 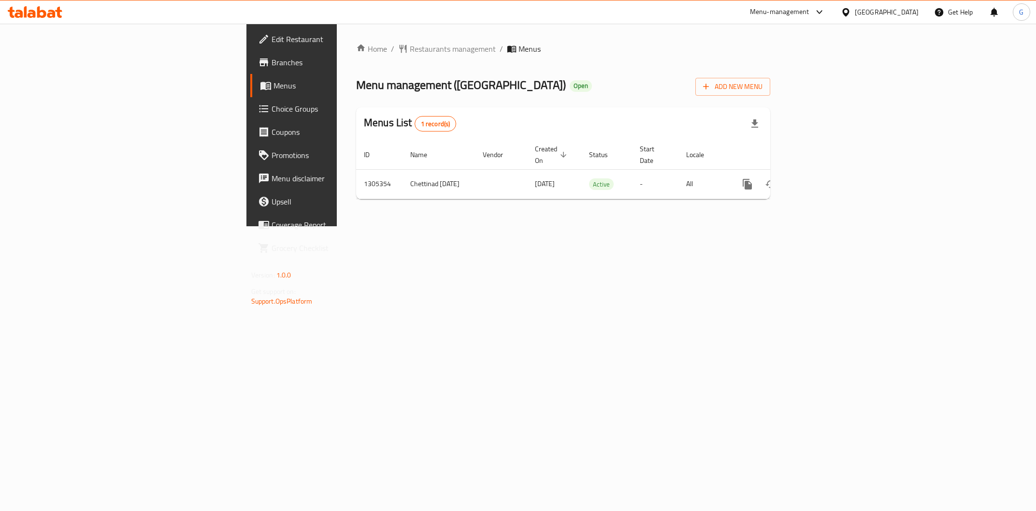 I want to click on span: Edit Restaurant, so click(x=342, y=39).